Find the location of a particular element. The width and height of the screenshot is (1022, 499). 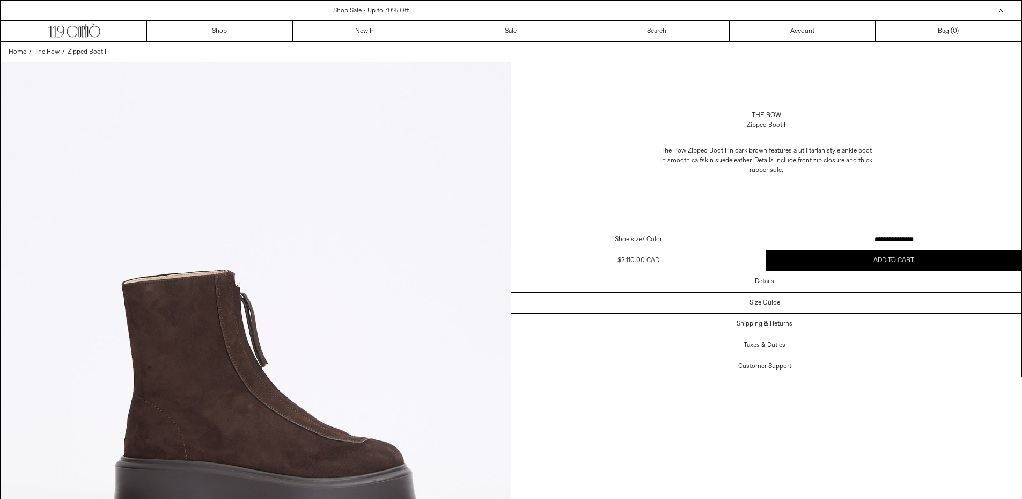

div: $2,110.00 CAD is located at coordinates (639, 260).